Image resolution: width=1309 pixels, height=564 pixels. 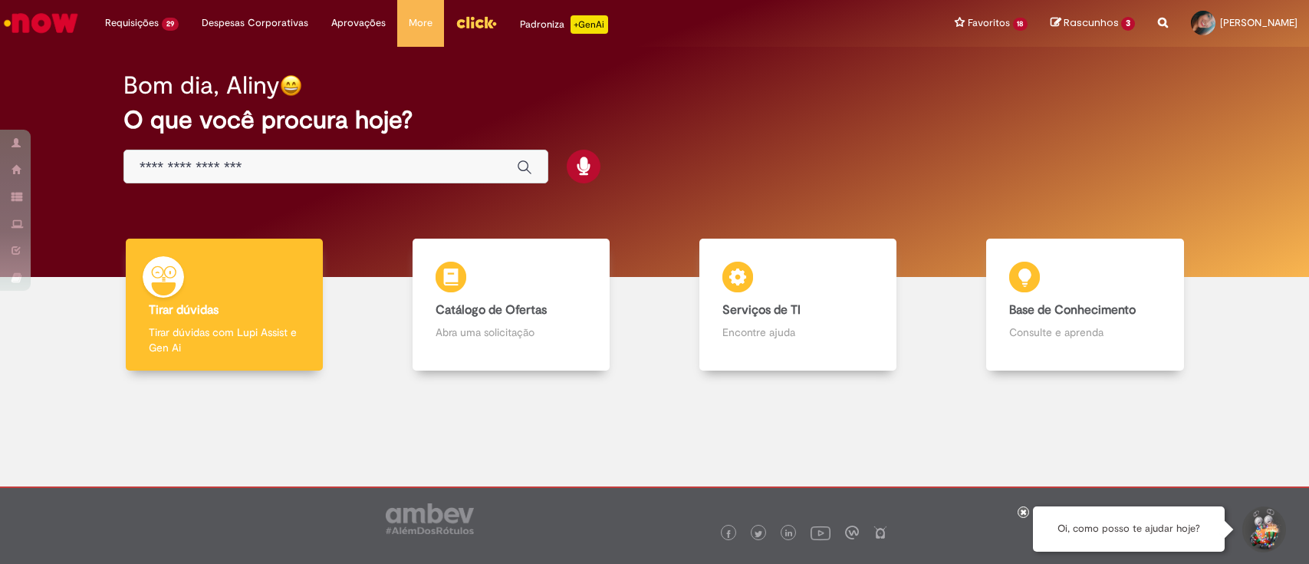 I want to click on span: More, so click(x=420, y=23).